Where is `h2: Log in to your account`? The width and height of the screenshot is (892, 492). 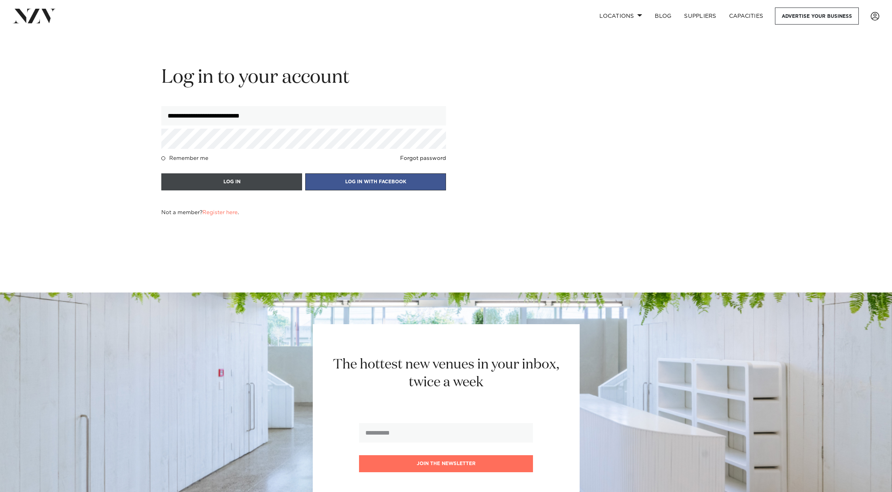 h2: Log in to your account is located at coordinates (304, 78).